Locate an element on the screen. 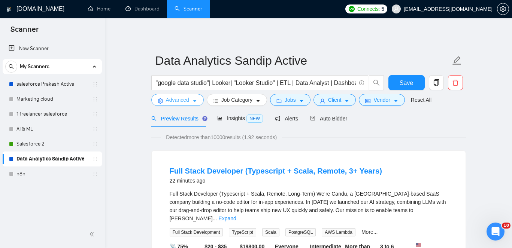  button: copy is located at coordinates (437, 83).